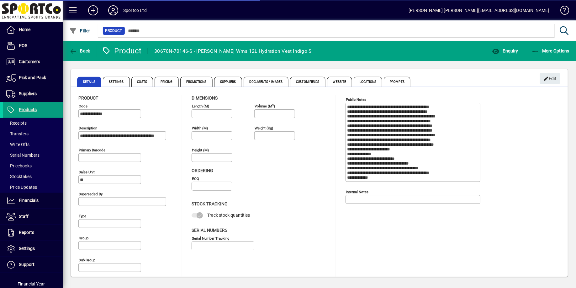 This screenshot has width=576, height=288. I want to click on span: Transfers, so click(17, 134).